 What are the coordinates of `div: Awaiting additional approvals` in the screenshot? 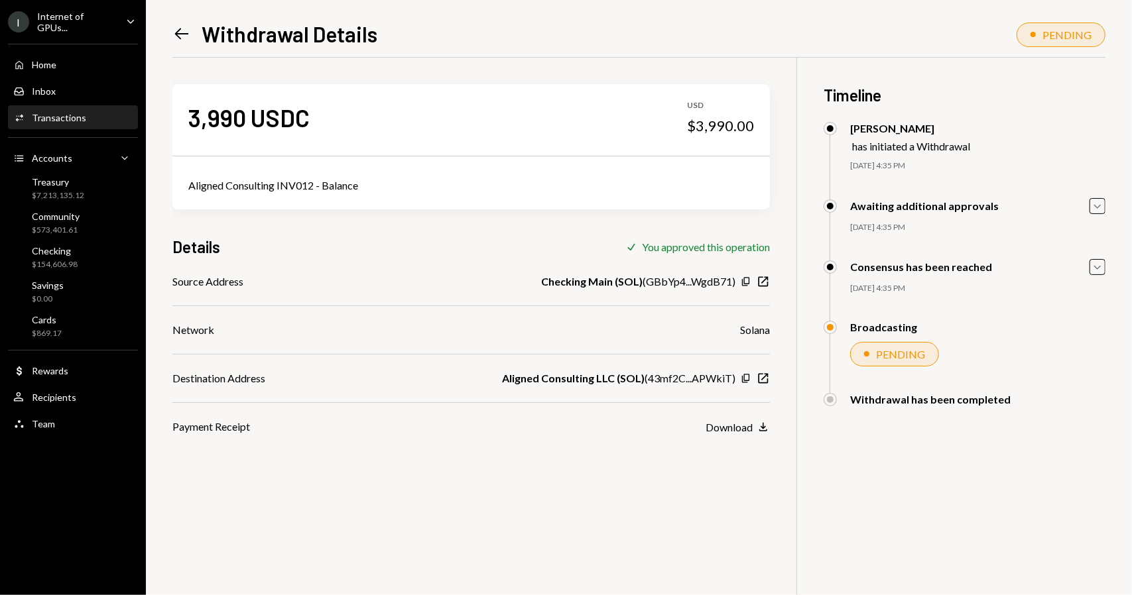 It's located at (924, 206).